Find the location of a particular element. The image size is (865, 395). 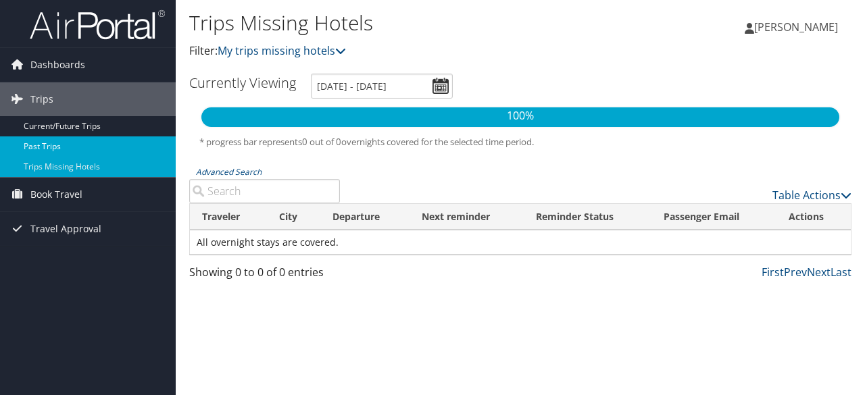

p: 100% is located at coordinates (520, 116).